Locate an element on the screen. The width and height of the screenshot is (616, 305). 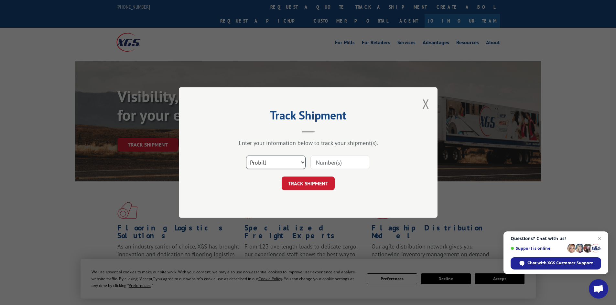
h2: Track Shipment is located at coordinates (308, 117).